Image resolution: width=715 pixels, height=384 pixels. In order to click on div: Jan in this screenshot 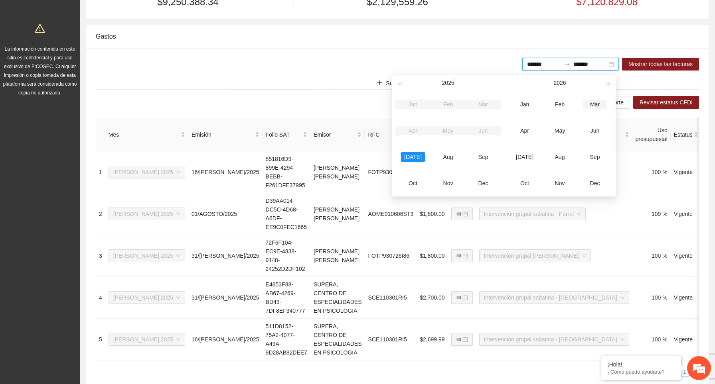, I will do `click(524, 104)`.